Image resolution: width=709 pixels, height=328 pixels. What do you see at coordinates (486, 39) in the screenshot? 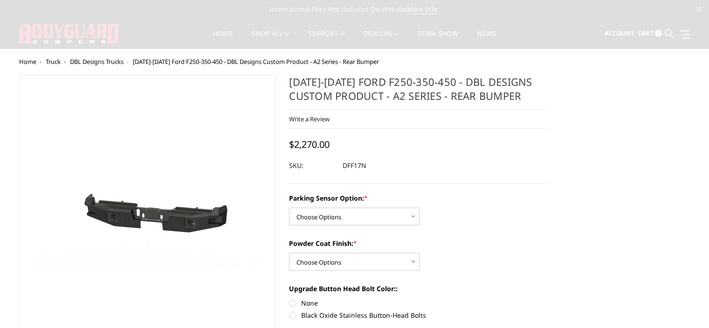
I see `a: News` at bounding box center [486, 39].